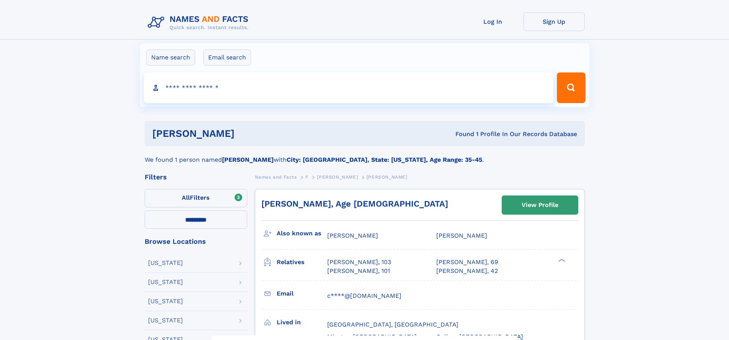  I want to click on div: View Profile, so click(540, 205).